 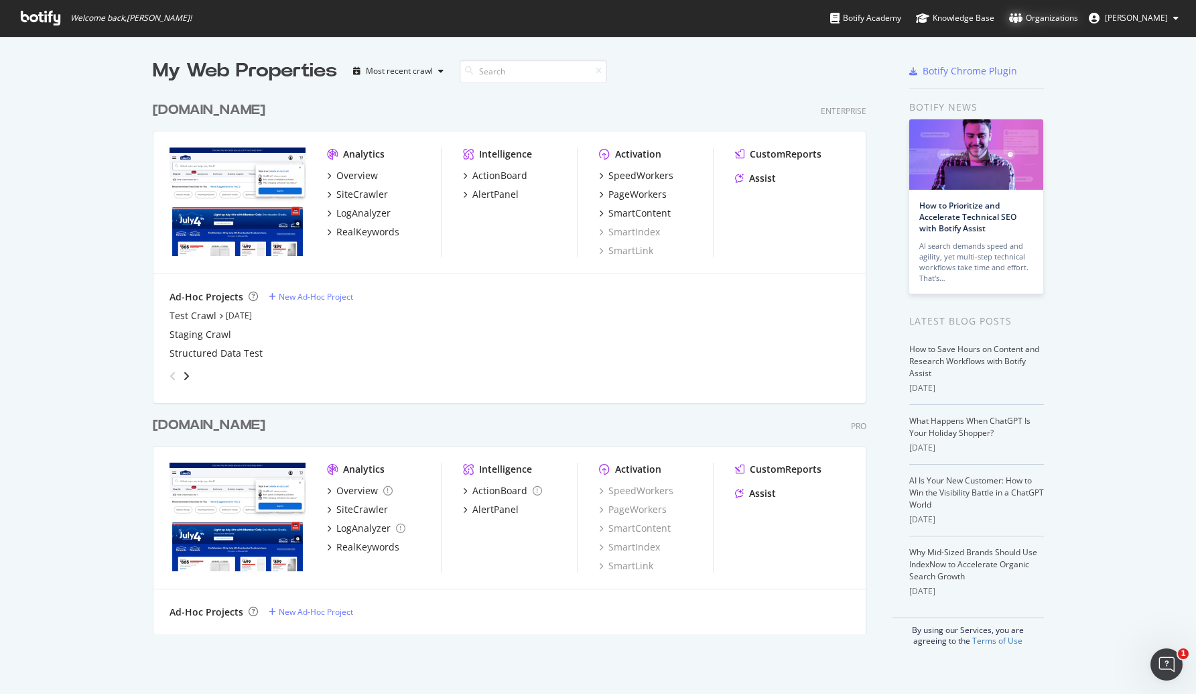 What do you see at coordinates (1183, 653) in the screenshot?
I see `span: 1` at bounding box center [1183, 653].